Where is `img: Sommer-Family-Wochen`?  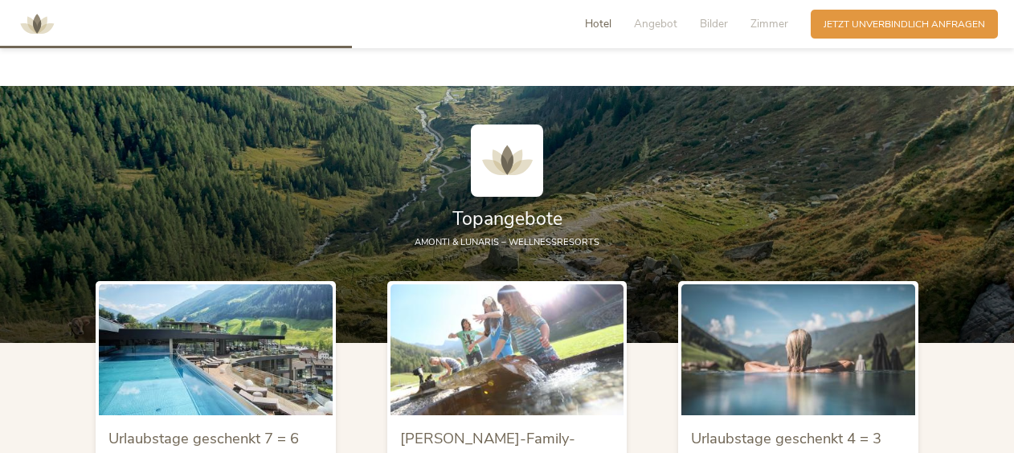 img: Sommer-Family-Wochen is located at coordinates (507, 350).